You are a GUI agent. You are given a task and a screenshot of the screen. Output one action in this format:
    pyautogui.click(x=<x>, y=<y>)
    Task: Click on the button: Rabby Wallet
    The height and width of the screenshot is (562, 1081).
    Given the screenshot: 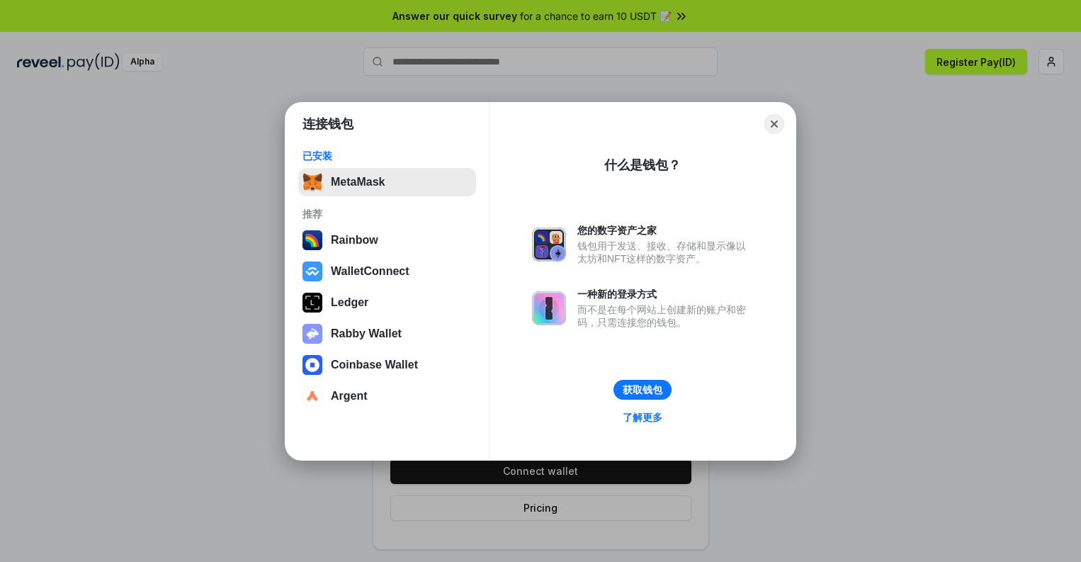 What is the action you would take?
    pyautogui.click(x=387, y=334)
    